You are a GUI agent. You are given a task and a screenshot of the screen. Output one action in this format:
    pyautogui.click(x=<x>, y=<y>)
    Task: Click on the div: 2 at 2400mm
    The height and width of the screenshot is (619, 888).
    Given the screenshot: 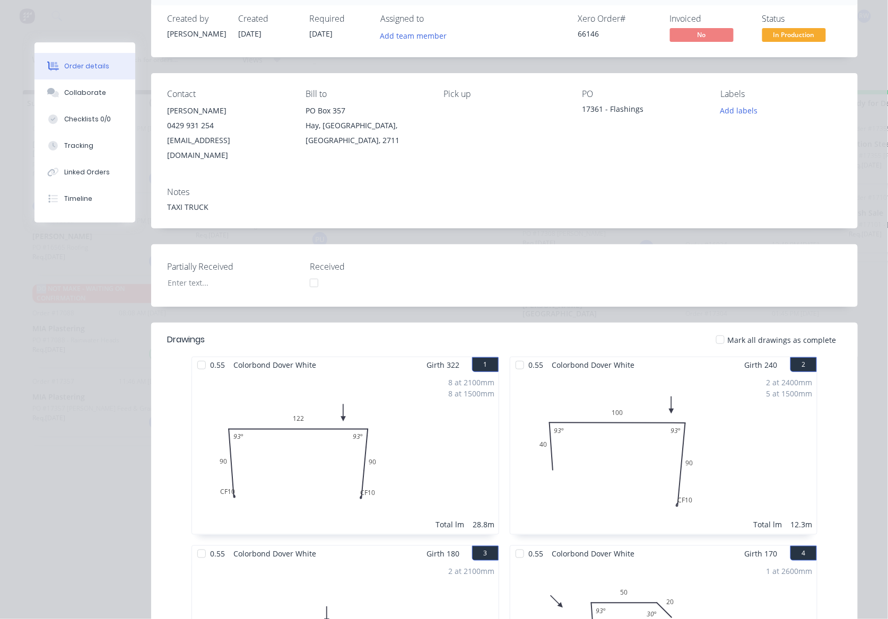 What is the action you would take?
    pyautogui.click(x=789, y=382)
    